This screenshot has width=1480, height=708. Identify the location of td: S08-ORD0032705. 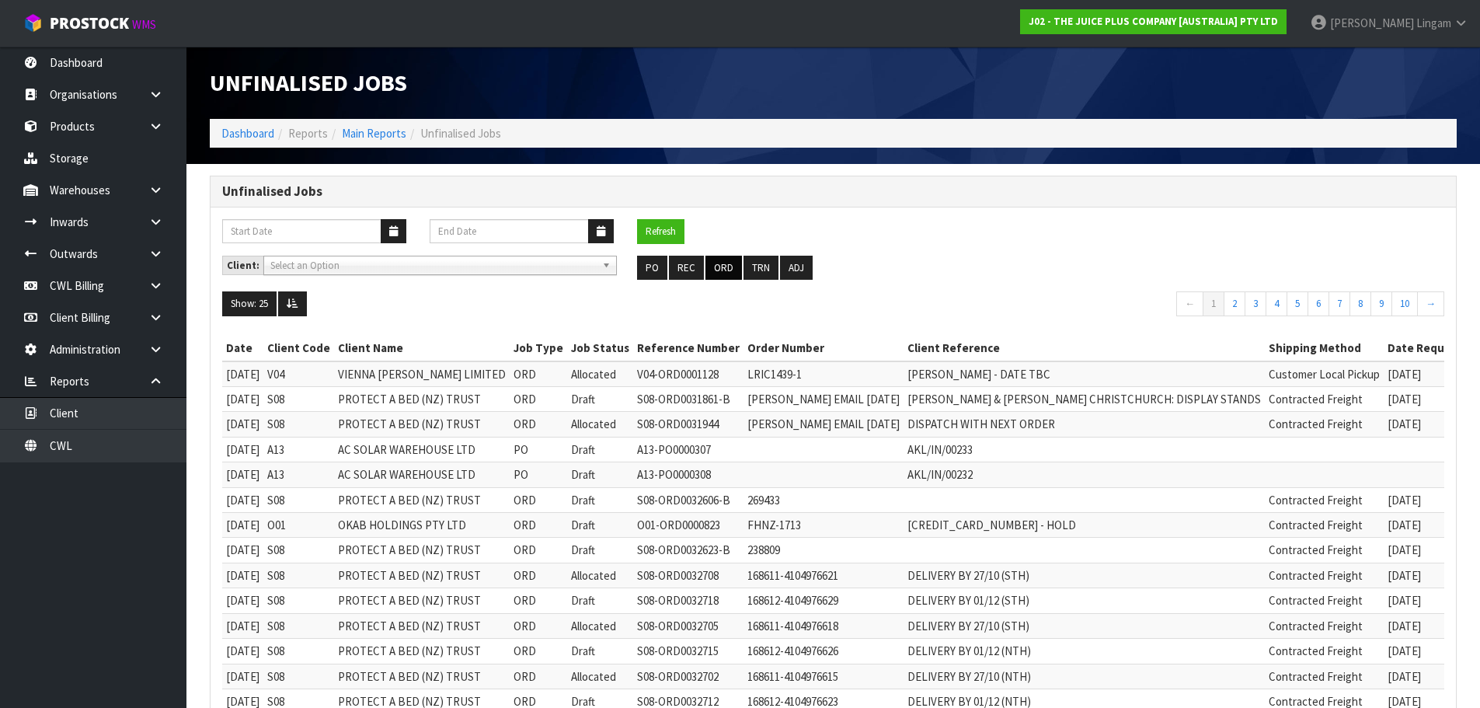
(688, 625).